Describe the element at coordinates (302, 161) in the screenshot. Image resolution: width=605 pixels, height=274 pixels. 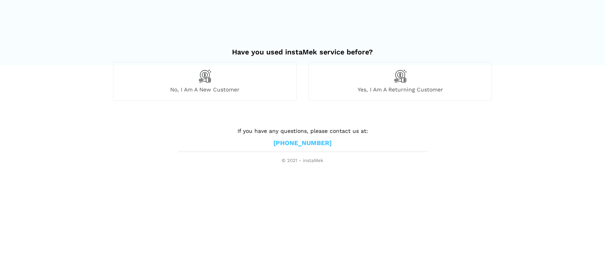
I see `span: © 2021 - instaMek` at that location.